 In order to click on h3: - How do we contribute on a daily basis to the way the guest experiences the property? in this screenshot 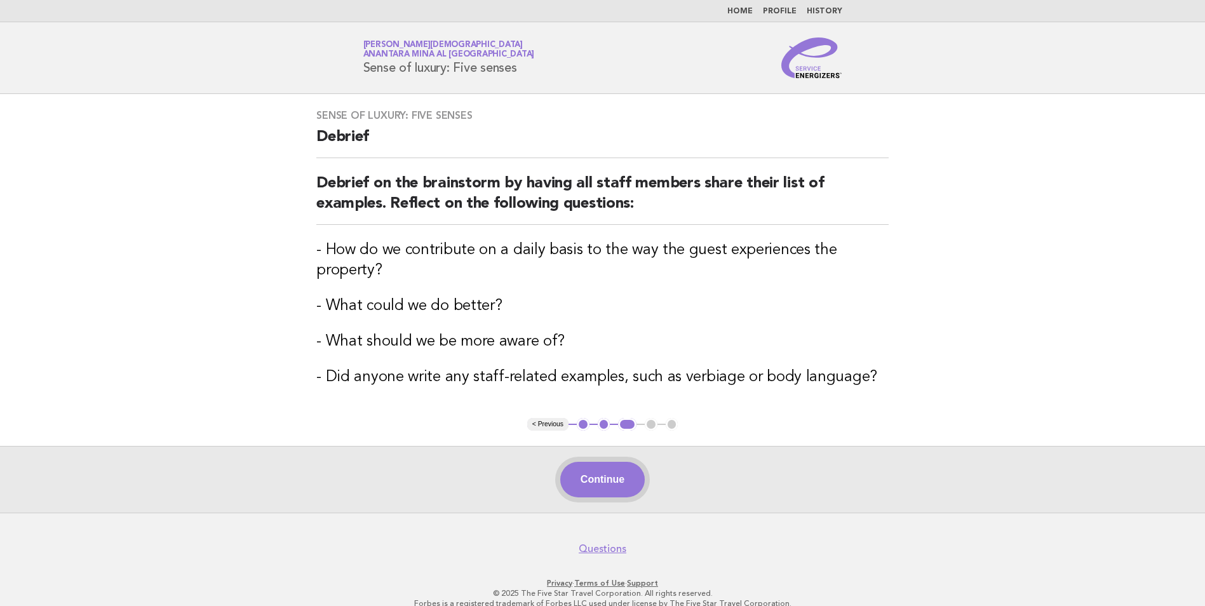, I will do `click(602, 260)`.